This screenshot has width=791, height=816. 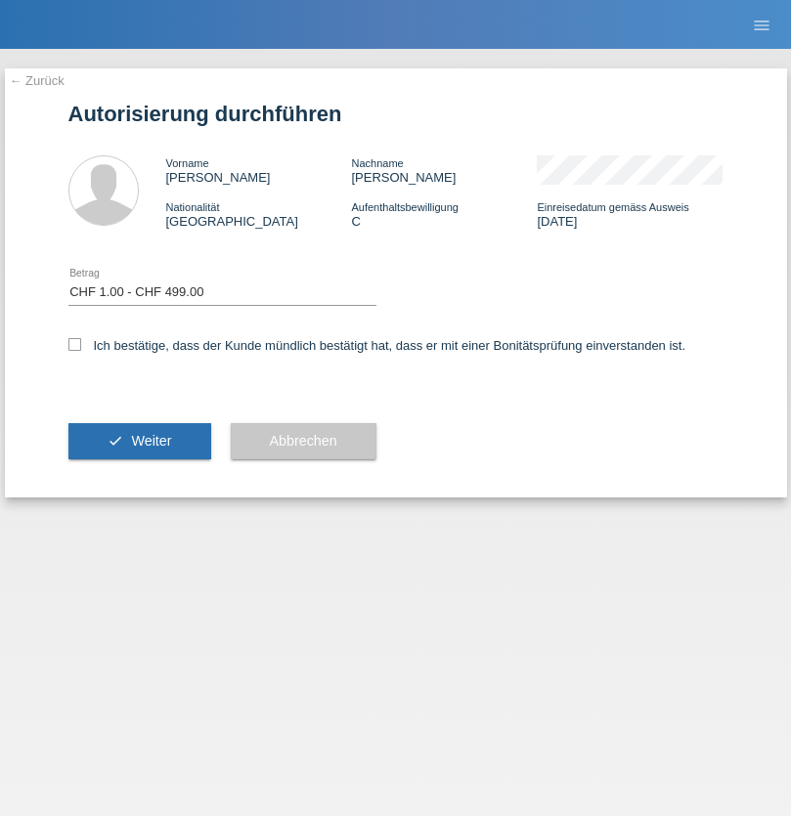 I want to click on span: Weiter, so click(x=151, y=441).